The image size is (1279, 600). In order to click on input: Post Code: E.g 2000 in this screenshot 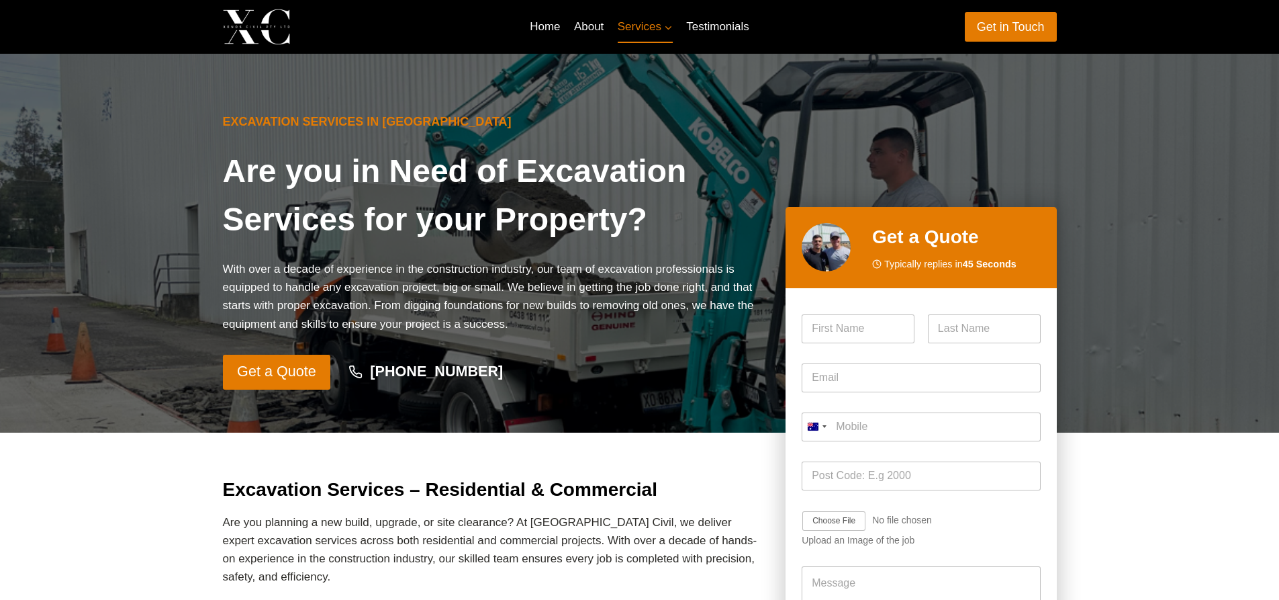, I will do `click(921, 475)`.